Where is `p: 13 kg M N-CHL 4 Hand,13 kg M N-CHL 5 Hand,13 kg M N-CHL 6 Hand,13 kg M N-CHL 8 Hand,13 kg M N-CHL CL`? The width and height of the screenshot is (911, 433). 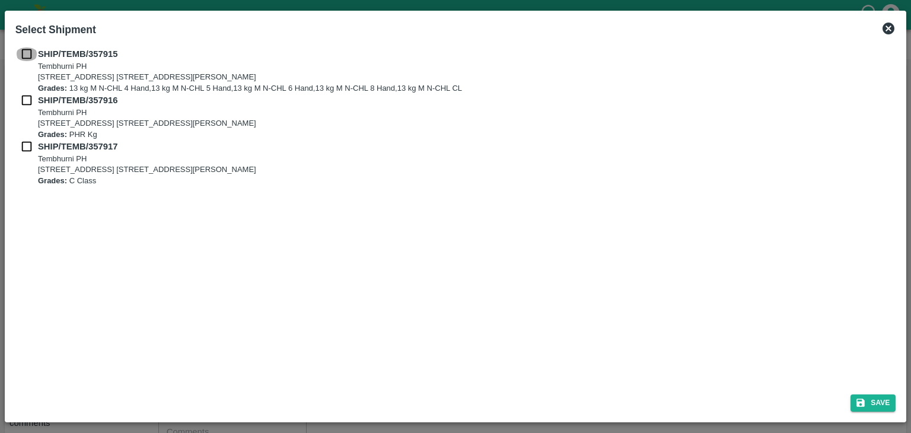
p: 13 kg M N-CHL 4 Hand,13 kg M N-CHL 5 Hand,13 kg M N-CHL 6 Hand,13 kg M N-CHL 8 Hand,13 kg M N-CHL CL is located at coordinates (250, 88).